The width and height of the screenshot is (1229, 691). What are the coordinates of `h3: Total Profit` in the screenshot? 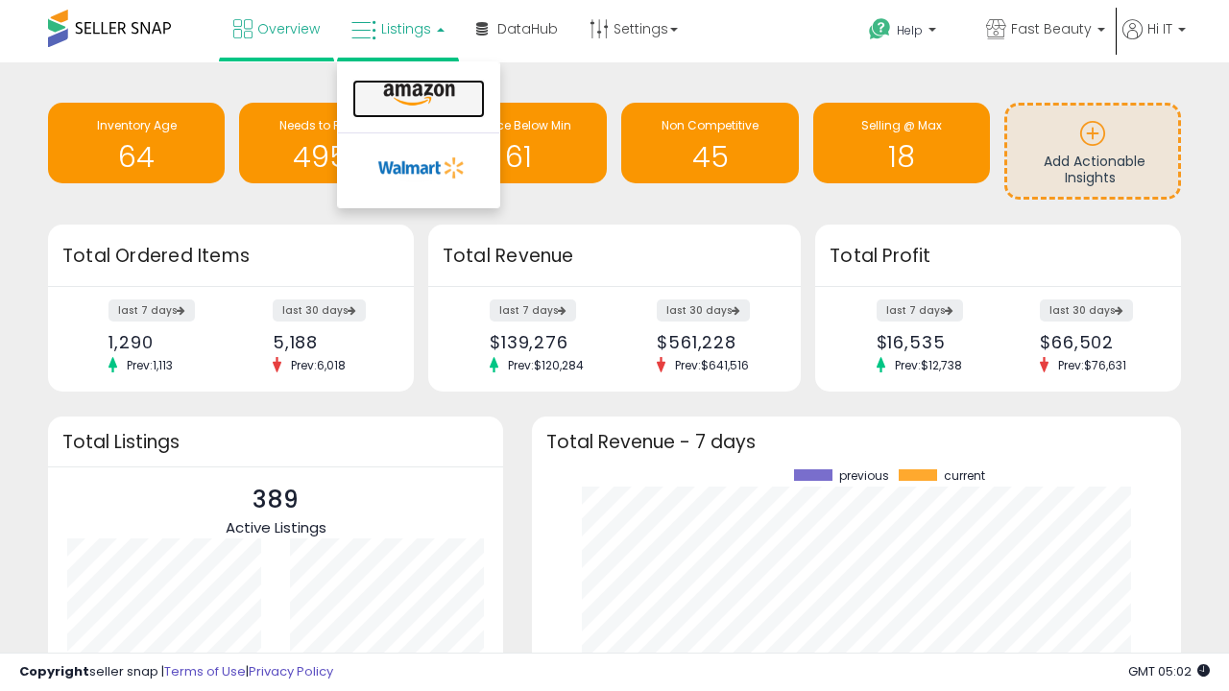 It's located at (998, 256).